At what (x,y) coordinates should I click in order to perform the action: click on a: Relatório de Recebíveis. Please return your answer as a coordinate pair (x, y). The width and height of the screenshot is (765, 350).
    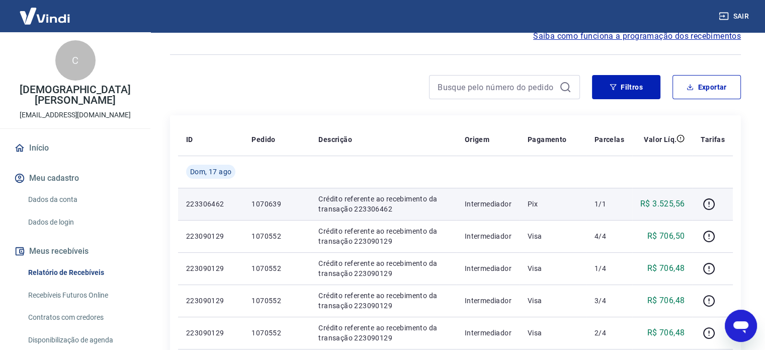
    Looking at the image, I should click on (81, 272).